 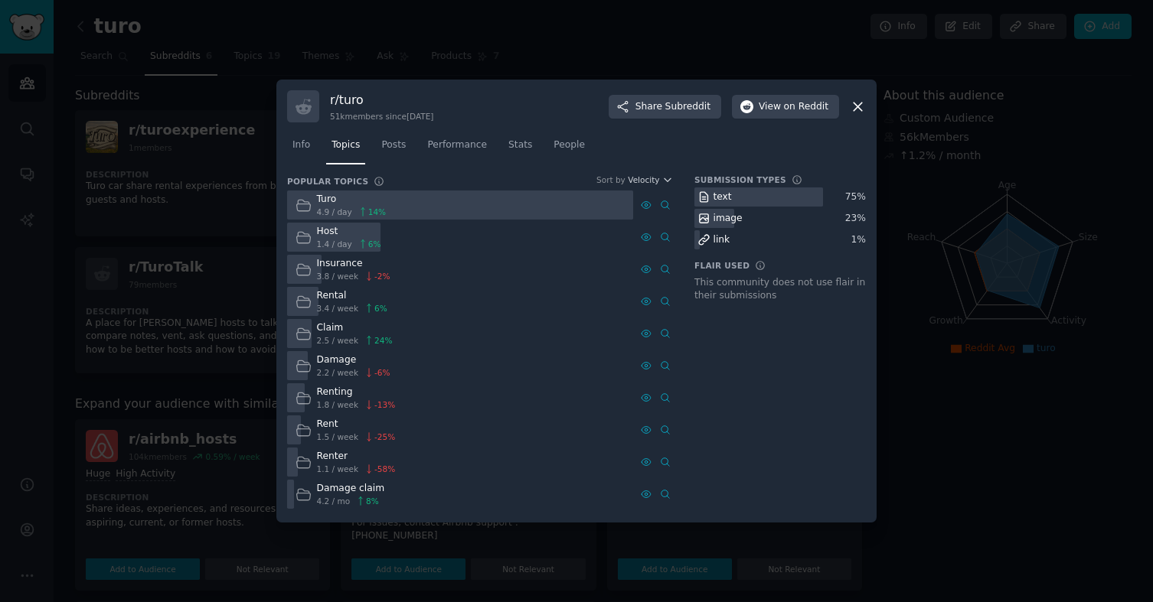 What do you see at coordinates (673, 107) in the screenshot?
I see `span: Share` at bounding box center [673, 107].